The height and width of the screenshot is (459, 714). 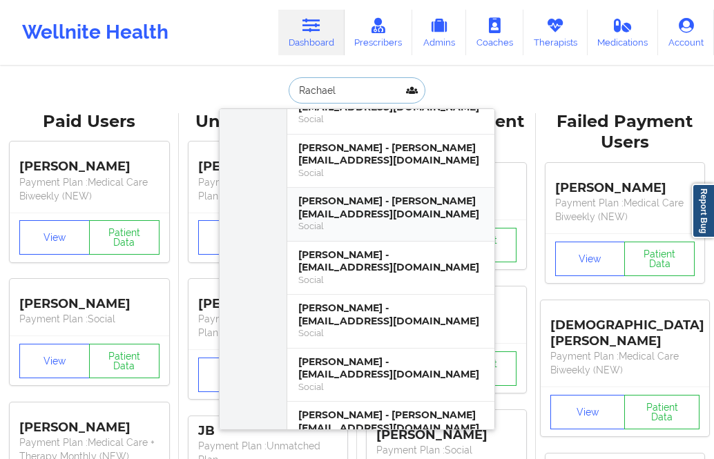 What do you see at coordinates (703, 211) in the screenshot?
I see `a: Report Bug` at bounding box center [703, 211].